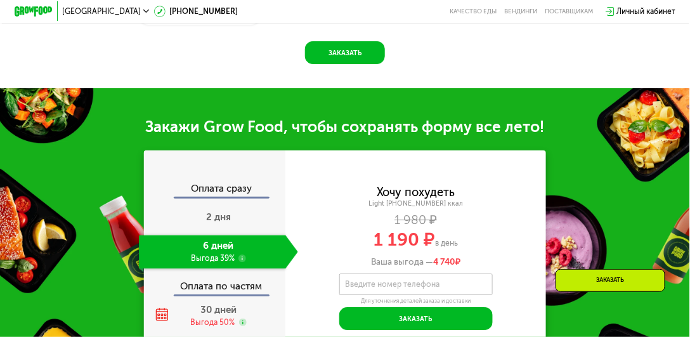  I want to click on a: Качество еды, so click(473, 11).